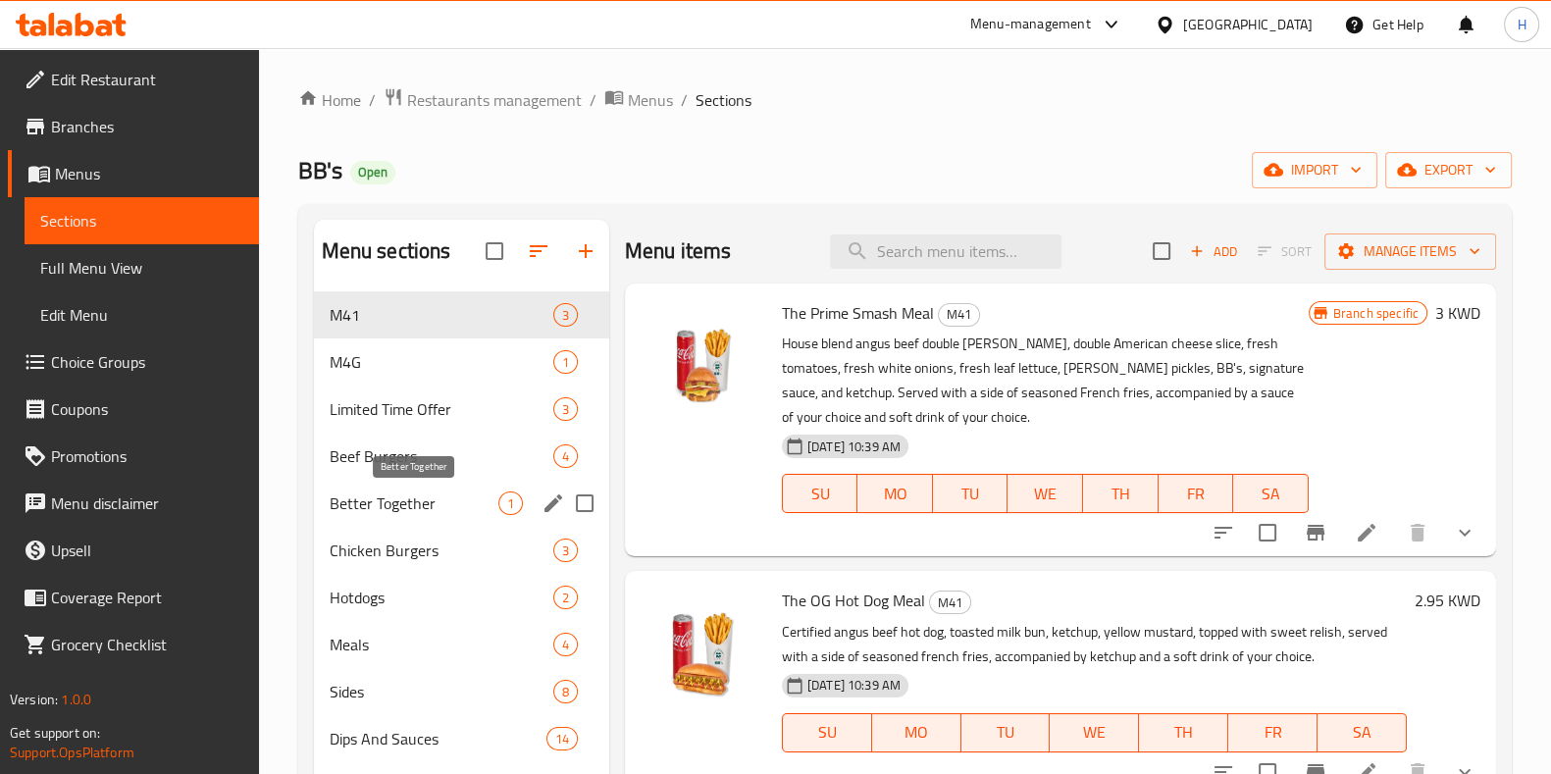 This screenshot has width=1551, height=774. Describe the element at coordinates (442, 551) in the screenshot. I see `span: Chicken Burgers` at that location.